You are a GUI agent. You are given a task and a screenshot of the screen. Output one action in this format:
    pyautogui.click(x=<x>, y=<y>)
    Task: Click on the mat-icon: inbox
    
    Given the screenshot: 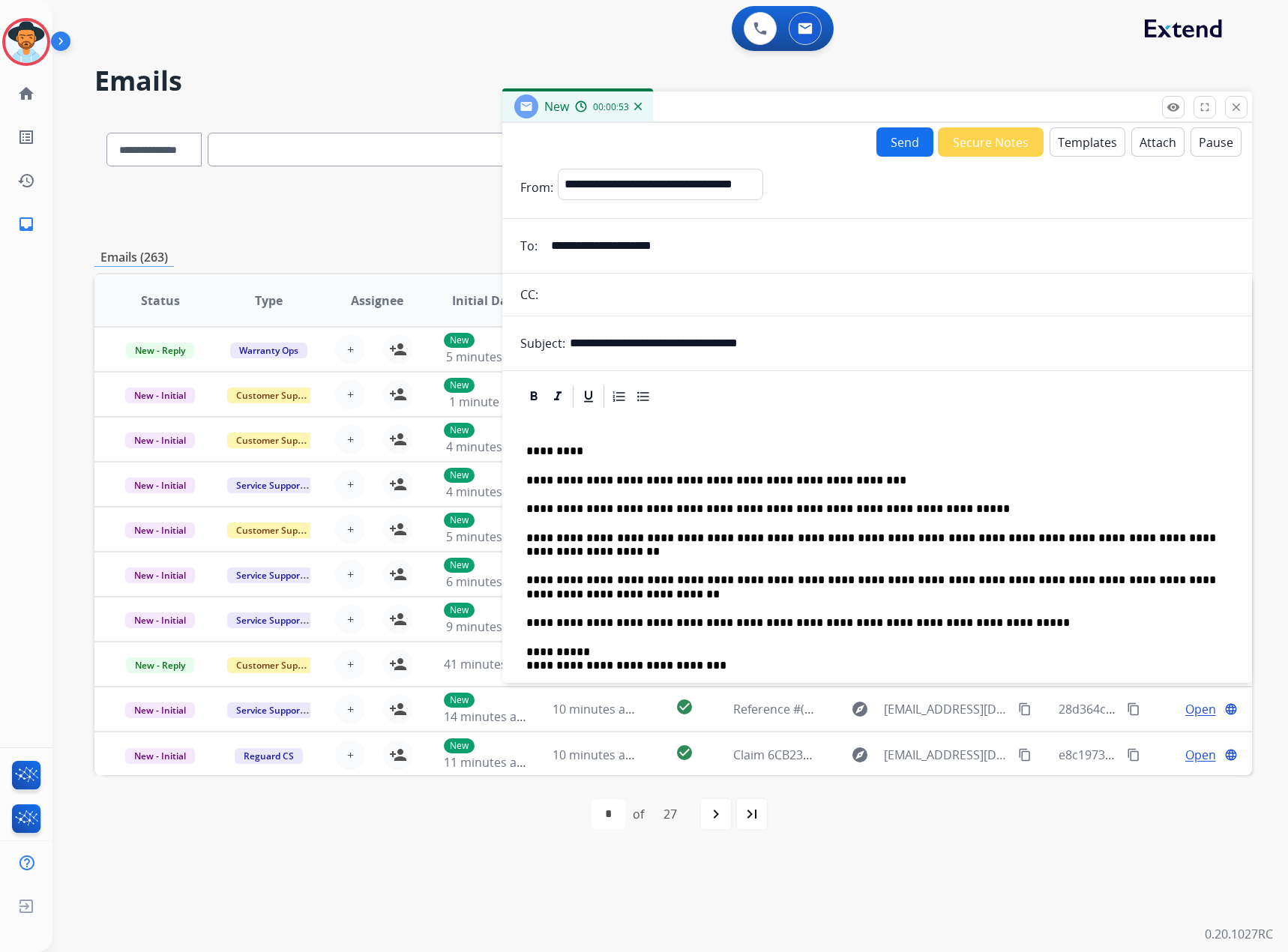 What is the action you would take?
    pyautogui.click(x=26, y=224)
    